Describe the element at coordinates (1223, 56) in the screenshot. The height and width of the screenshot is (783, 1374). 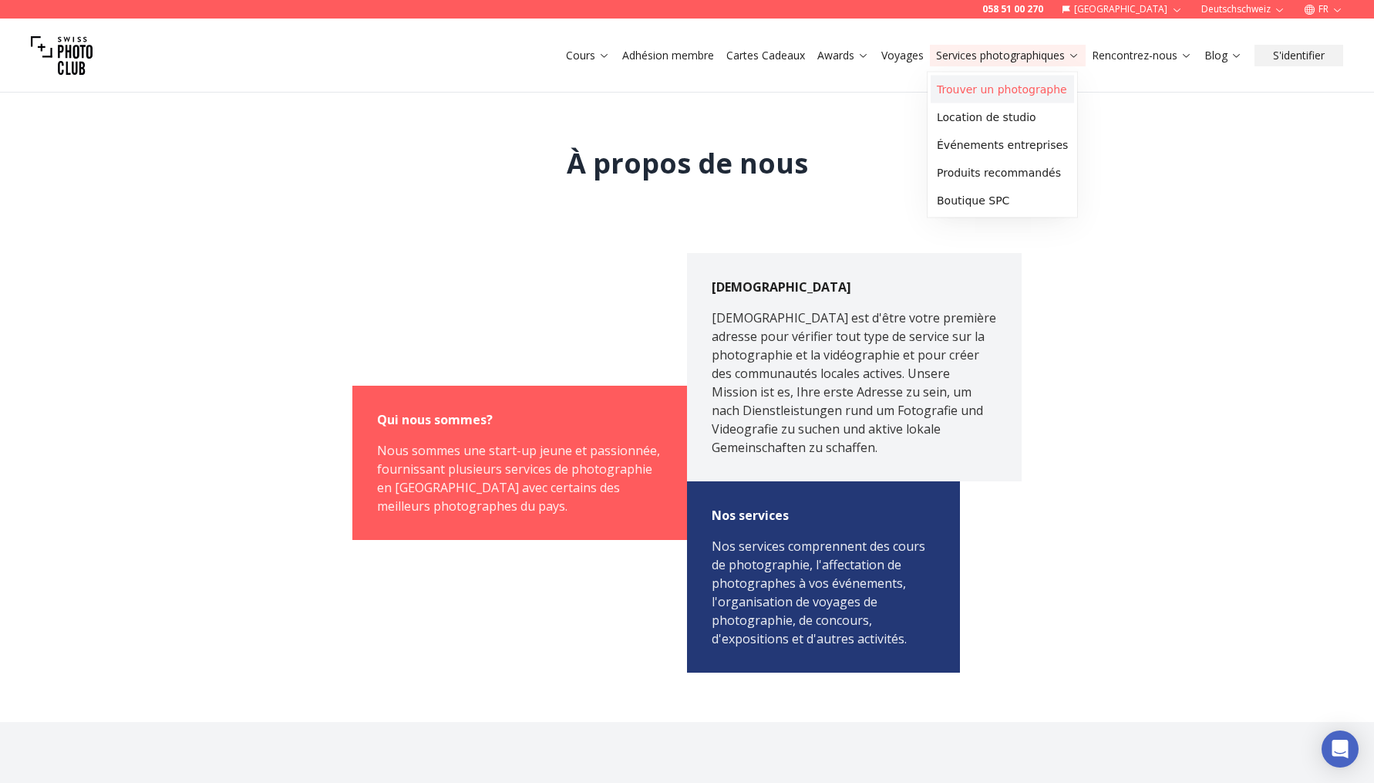
I see `a: Blog` at that location.